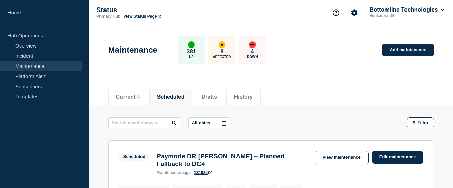 This screenshot has height=188, width=453. I want to click on a: Add maintenance, so click(408, 50).